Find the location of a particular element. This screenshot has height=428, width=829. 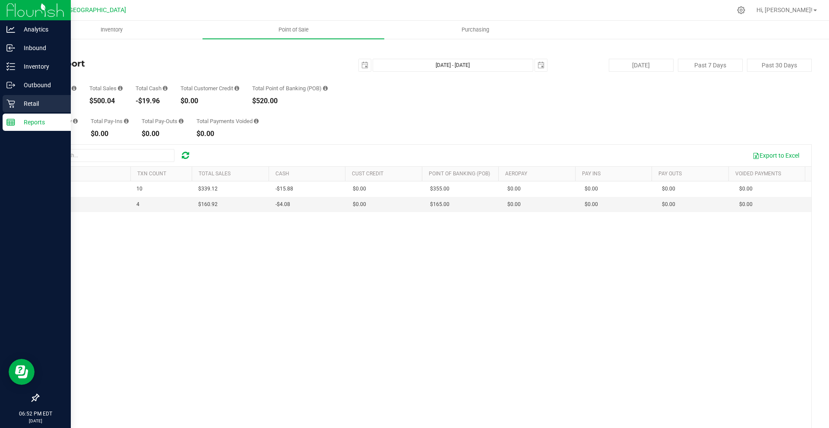

a: Voided Payments is located at coordinates (758, 174).